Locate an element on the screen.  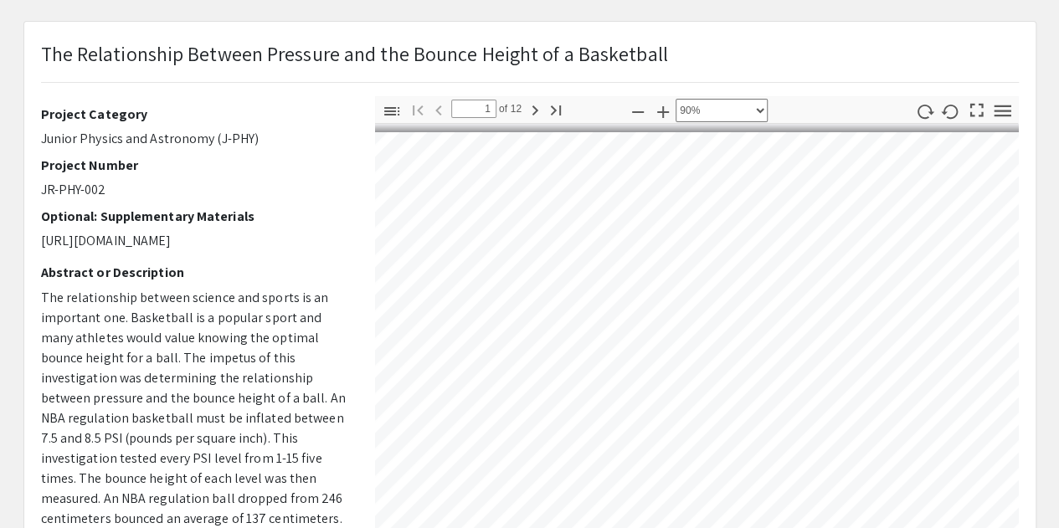
input: Page is located at coordinates (474, 109).